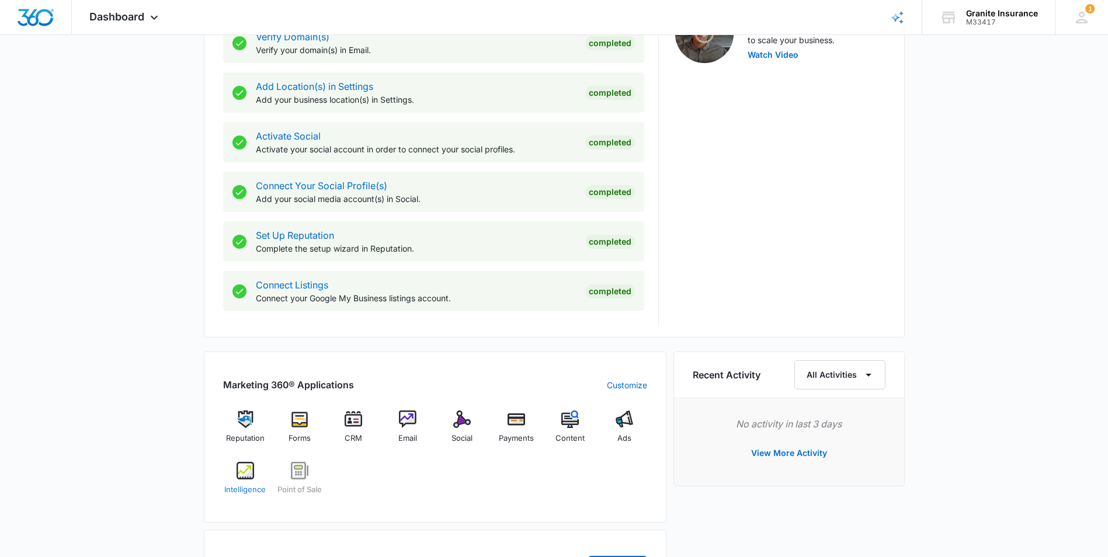 Image resolution: width=1108 pixels, height=557 pixels. What do you see at coordinates (1090, 9) in the screenshot?
I see `div: notifications count` at bounding box center [1090, 9].